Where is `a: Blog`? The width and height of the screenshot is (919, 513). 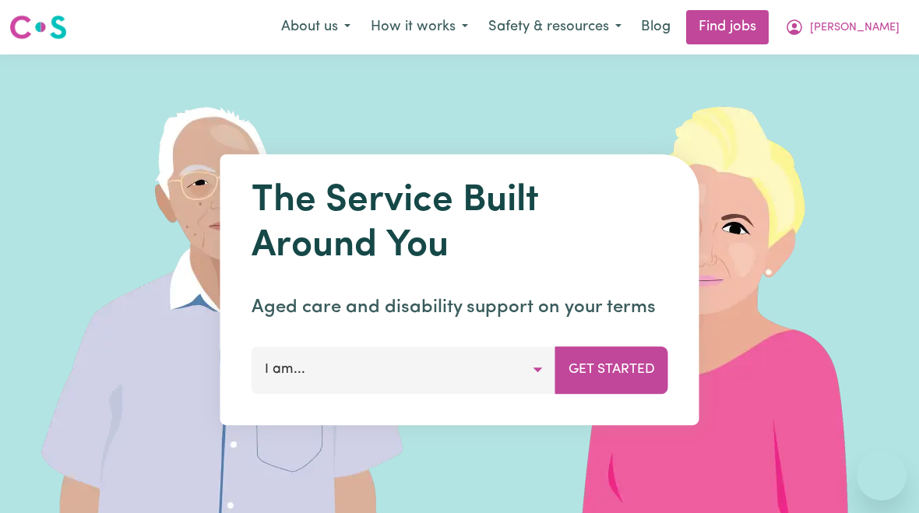
a: Blog is located at coordinates (656, 27).